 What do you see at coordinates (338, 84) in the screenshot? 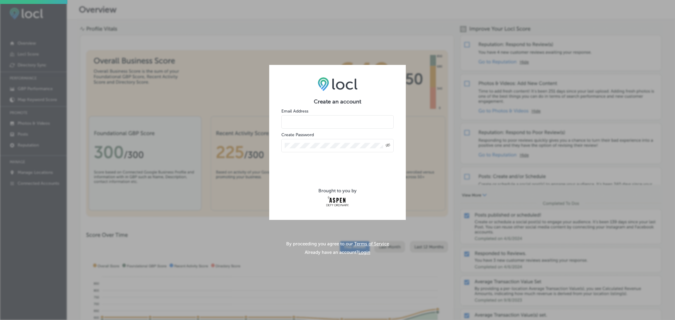
I see `img: LOCL logo` at bounding box center [338, 84].